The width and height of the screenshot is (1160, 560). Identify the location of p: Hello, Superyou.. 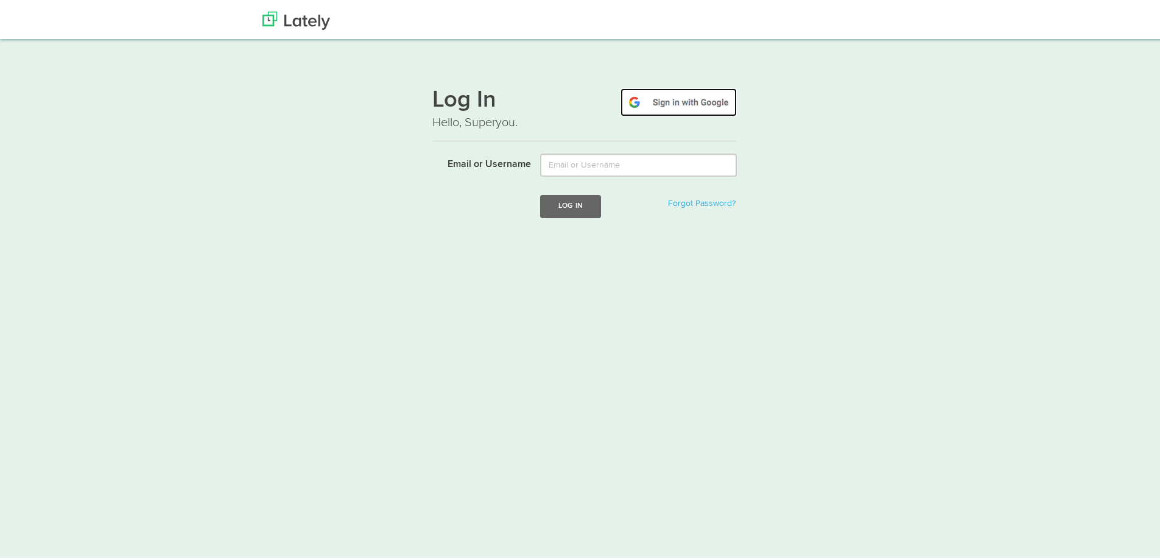
(585, 120).